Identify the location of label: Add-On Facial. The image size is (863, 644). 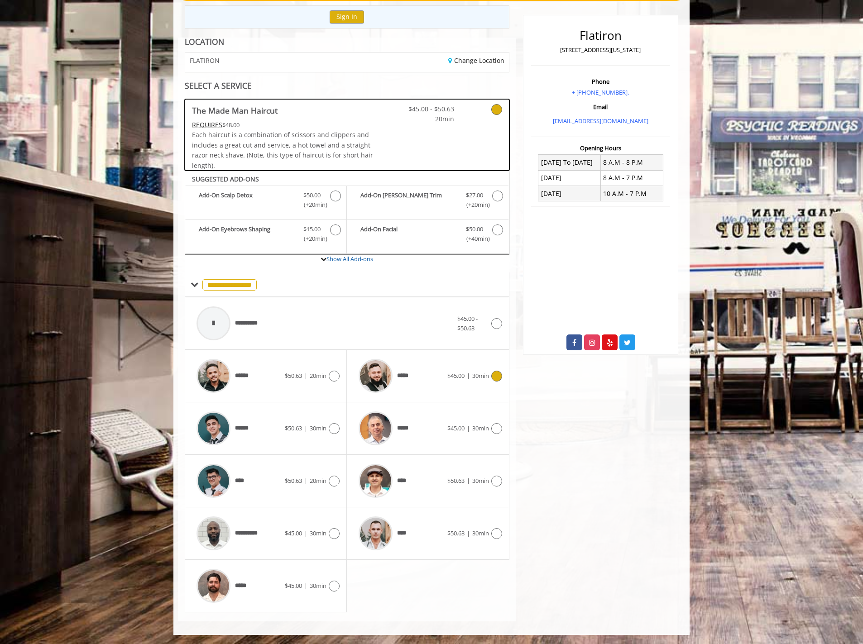
(427, 235).